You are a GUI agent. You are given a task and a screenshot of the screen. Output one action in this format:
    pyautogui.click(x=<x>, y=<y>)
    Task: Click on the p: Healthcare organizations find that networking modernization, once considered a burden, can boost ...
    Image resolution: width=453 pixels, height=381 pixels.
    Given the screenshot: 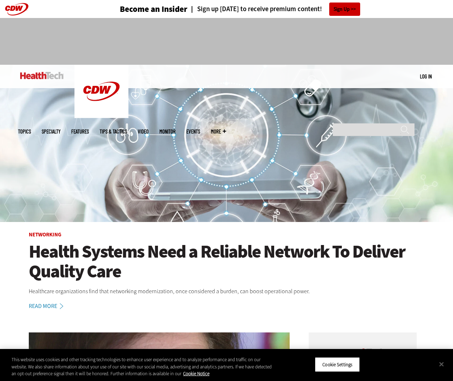 What is the action you would take?
    pyautogui.click(x=227, y=291)
    